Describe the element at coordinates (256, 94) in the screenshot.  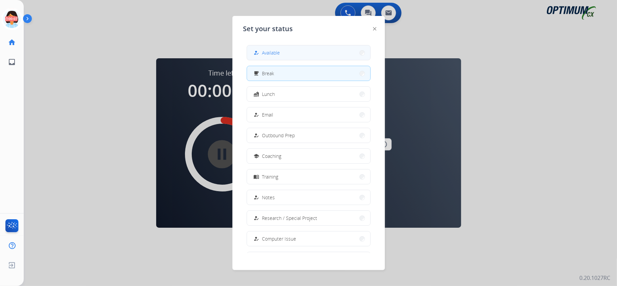
I see `mat-icon: fastfood` at that location.